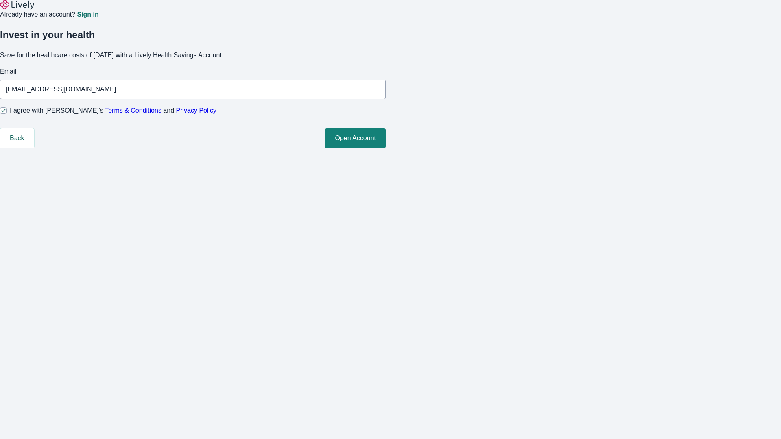  Describe the element at coordinates (87, 15) in the screenshot. I see `div: Sign in` at that location.